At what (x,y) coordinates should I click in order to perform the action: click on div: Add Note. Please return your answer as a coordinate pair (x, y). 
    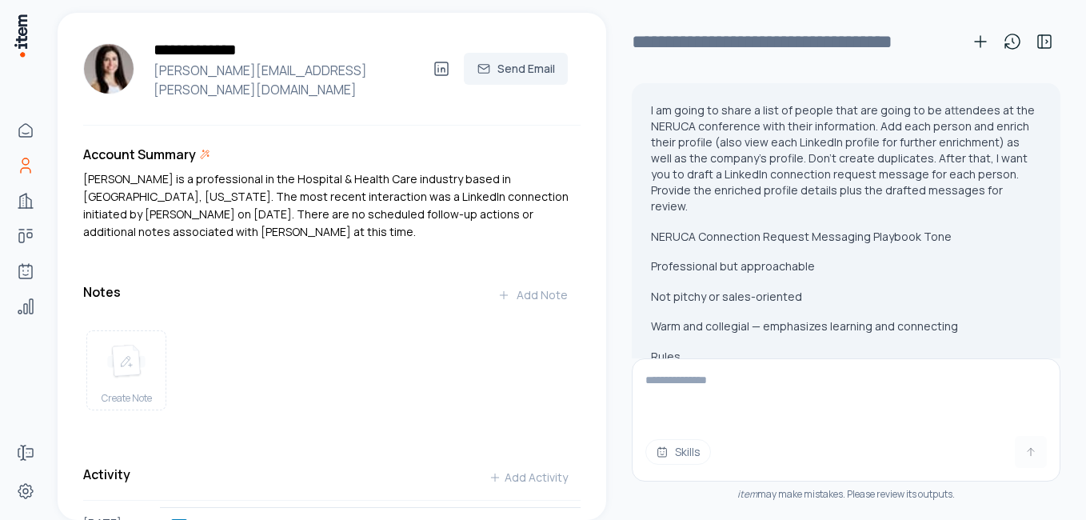
    Looking at the image, I should click on (532, 295).